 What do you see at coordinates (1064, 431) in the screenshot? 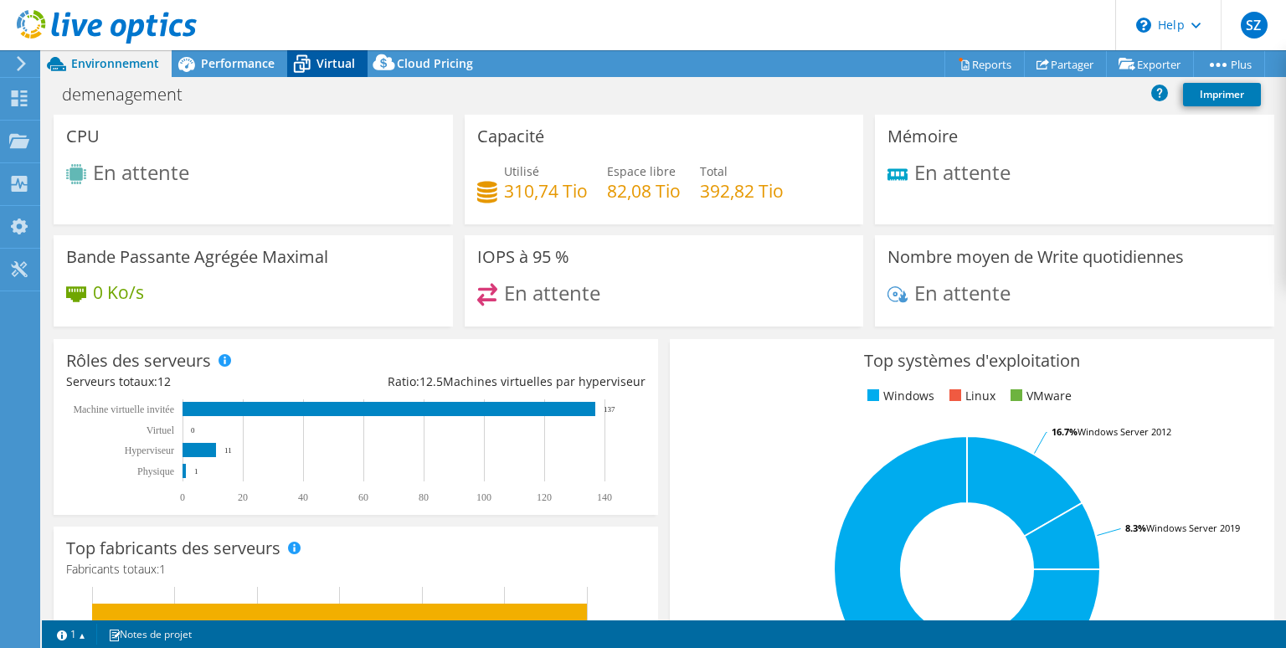
I see `tspan: 16.7%` at bounding box center [1064, 431].